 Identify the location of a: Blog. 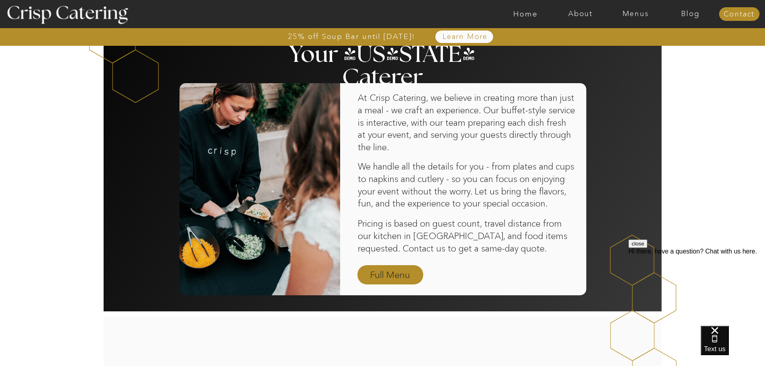
(690, 14).